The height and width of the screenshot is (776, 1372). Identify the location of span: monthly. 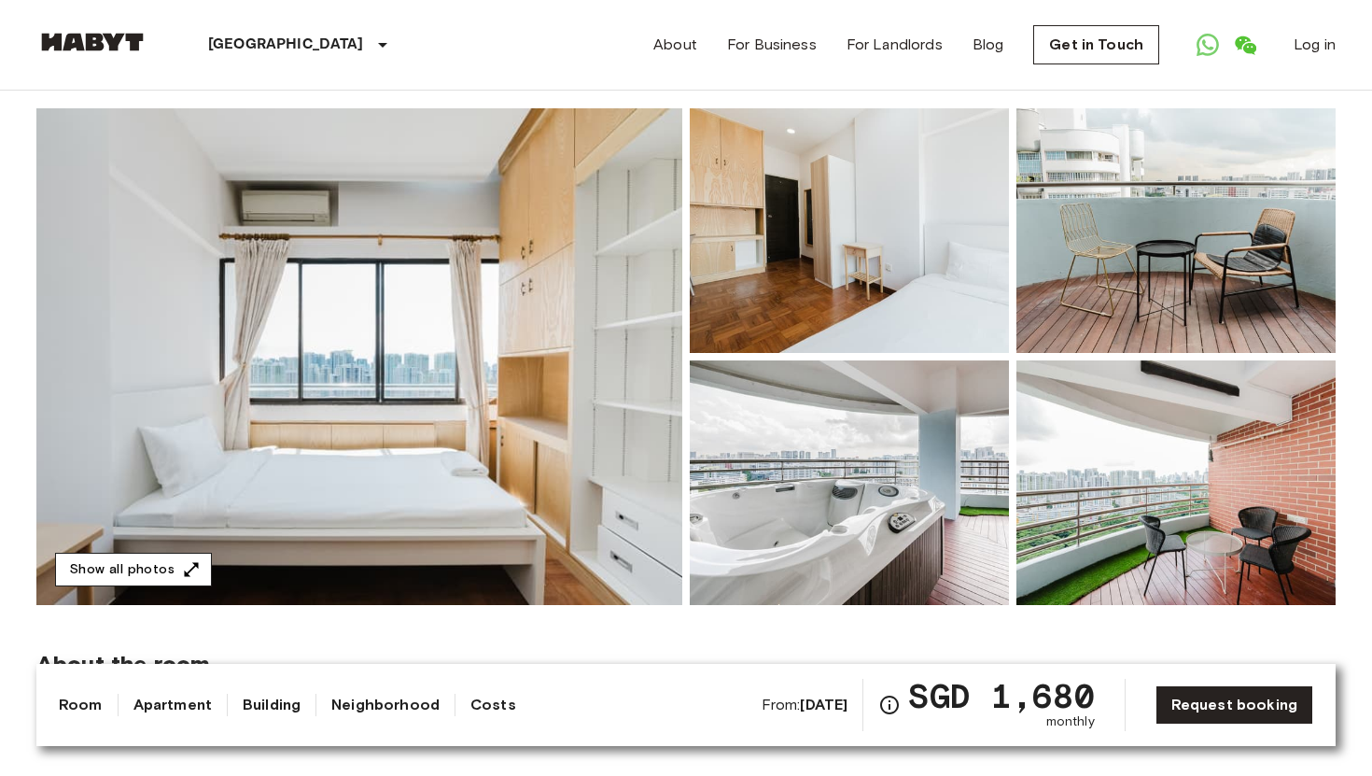
(1071, 722).